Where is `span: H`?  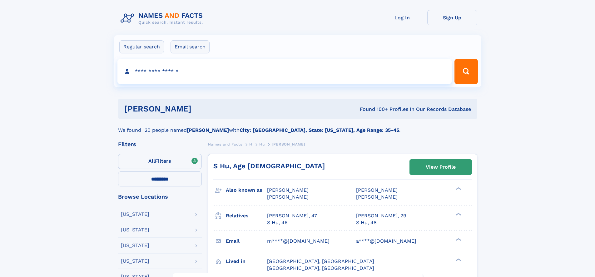 span: H is located at coordinates (251, 144).